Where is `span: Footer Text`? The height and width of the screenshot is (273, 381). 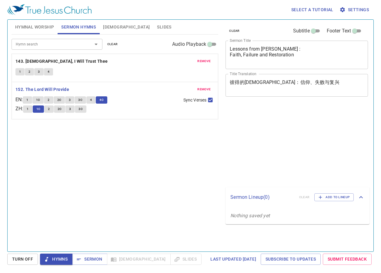
span: Footer Text is located at coordinates (339, 31).